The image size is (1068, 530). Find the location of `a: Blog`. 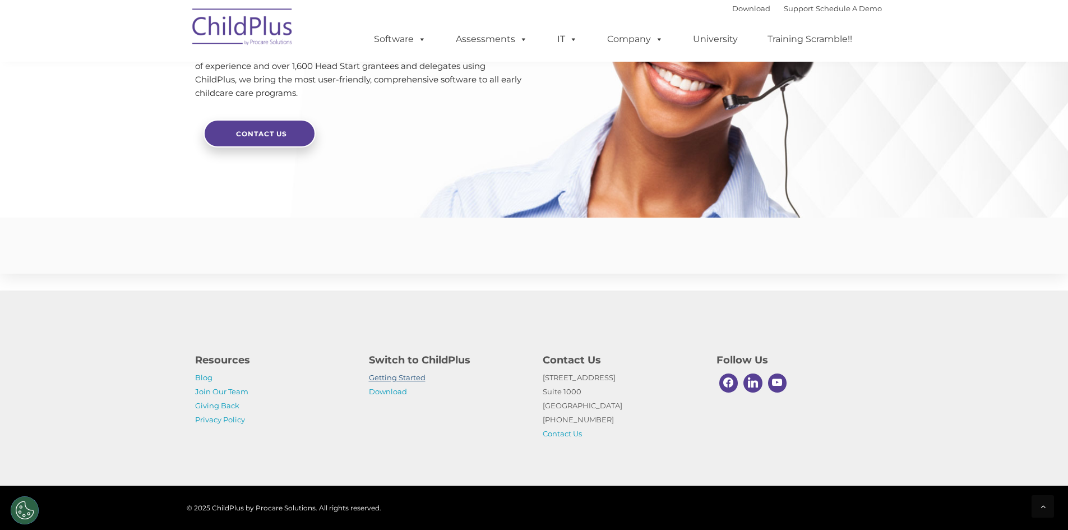

a: Blog is located at coordinates (203, 377).